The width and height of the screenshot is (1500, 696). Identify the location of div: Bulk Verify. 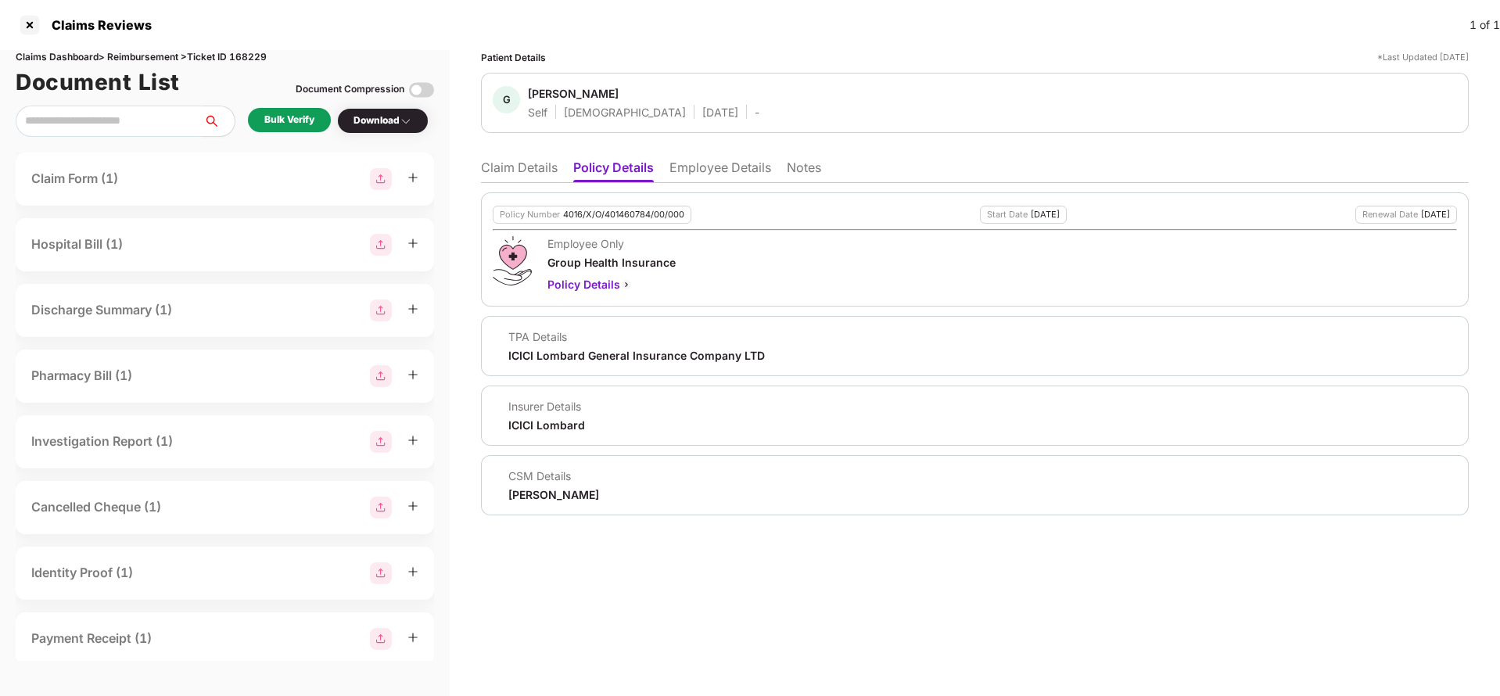
(289, 120).